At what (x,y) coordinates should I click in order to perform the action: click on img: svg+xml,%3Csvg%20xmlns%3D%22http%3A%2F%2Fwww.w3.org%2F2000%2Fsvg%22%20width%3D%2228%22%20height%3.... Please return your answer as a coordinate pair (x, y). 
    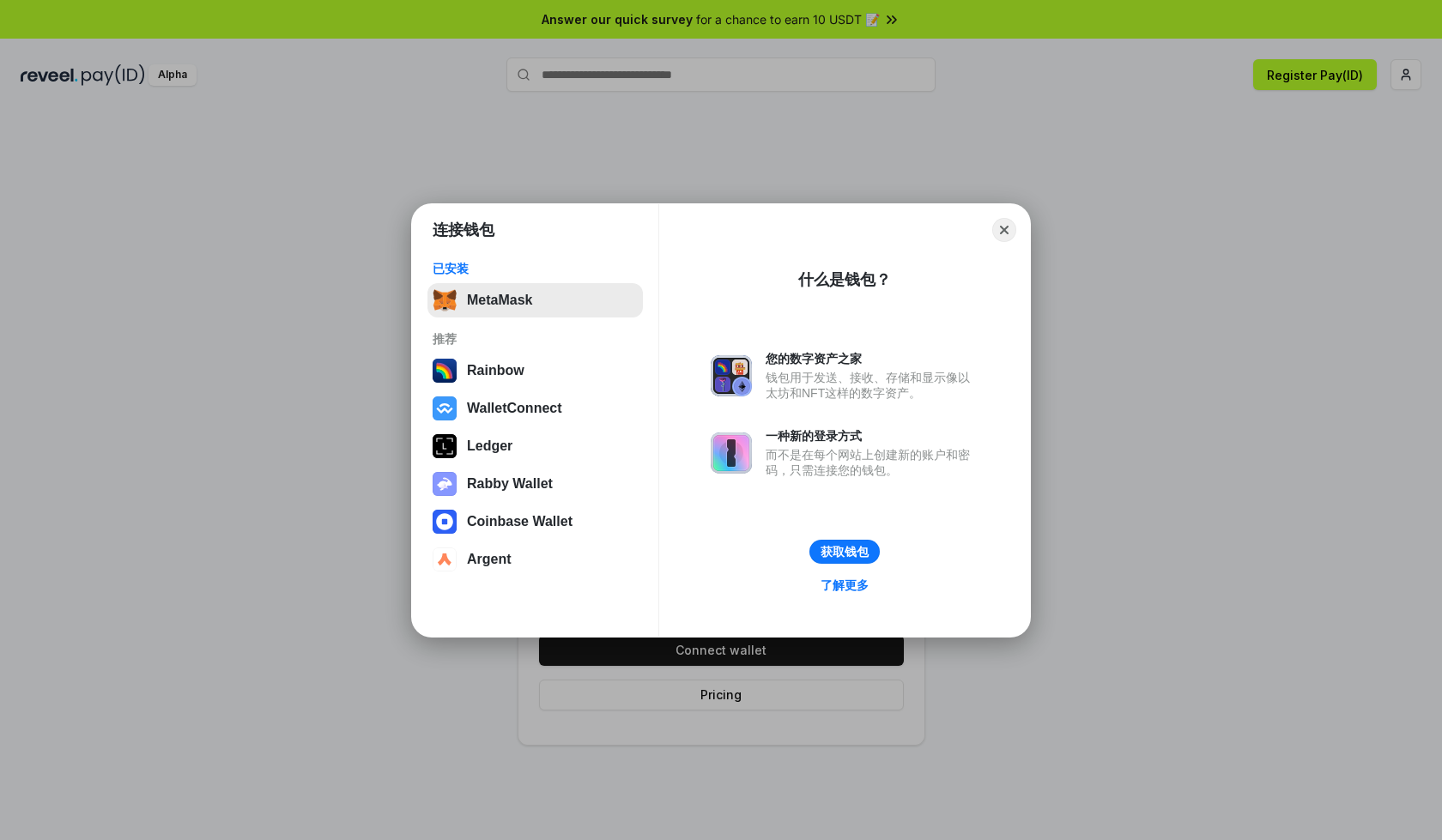
    Looking at the image, I should click on (445, 447).